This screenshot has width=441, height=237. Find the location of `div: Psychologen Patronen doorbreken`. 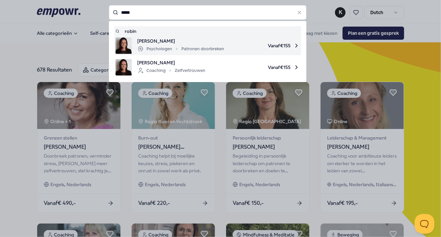

div: Psychologen Patronen doorbreken is located at coordinates (181, 49).